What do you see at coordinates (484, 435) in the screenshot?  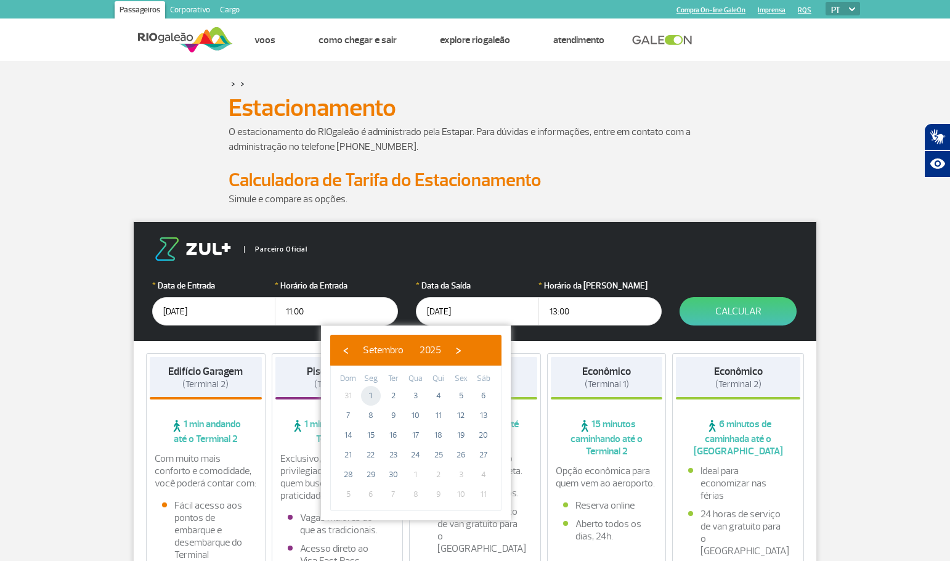 I see `span: 20` at bounding box center [484, 435].